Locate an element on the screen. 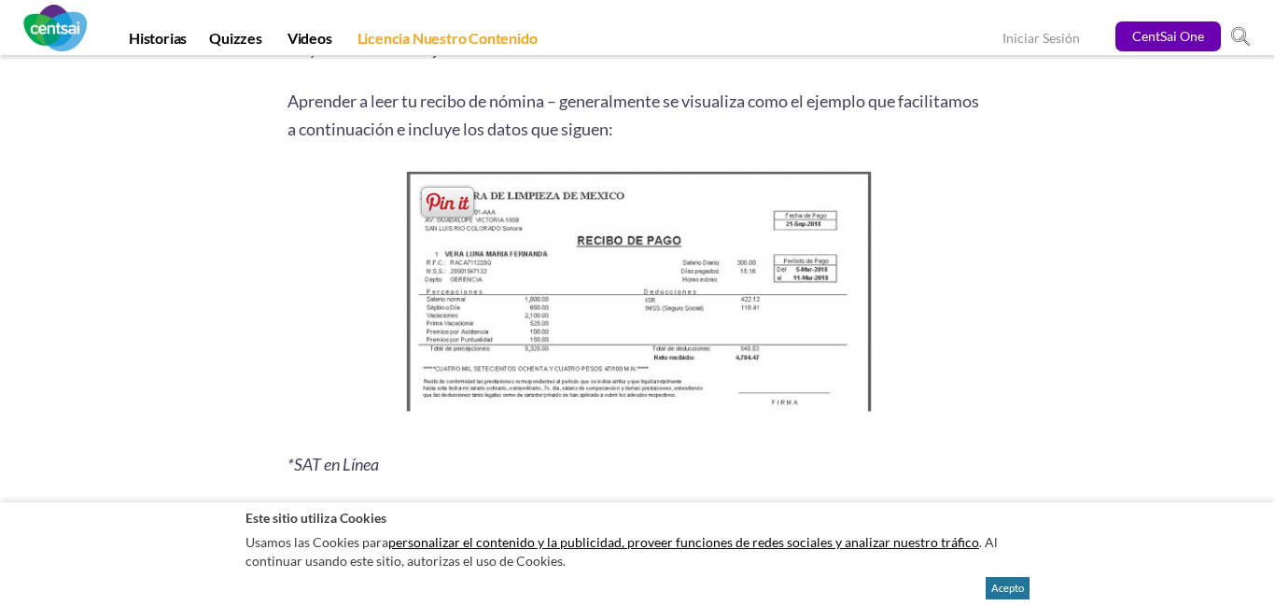 The image size is (1275, 606). a: Quizzes is located at coordinates (235, 42).